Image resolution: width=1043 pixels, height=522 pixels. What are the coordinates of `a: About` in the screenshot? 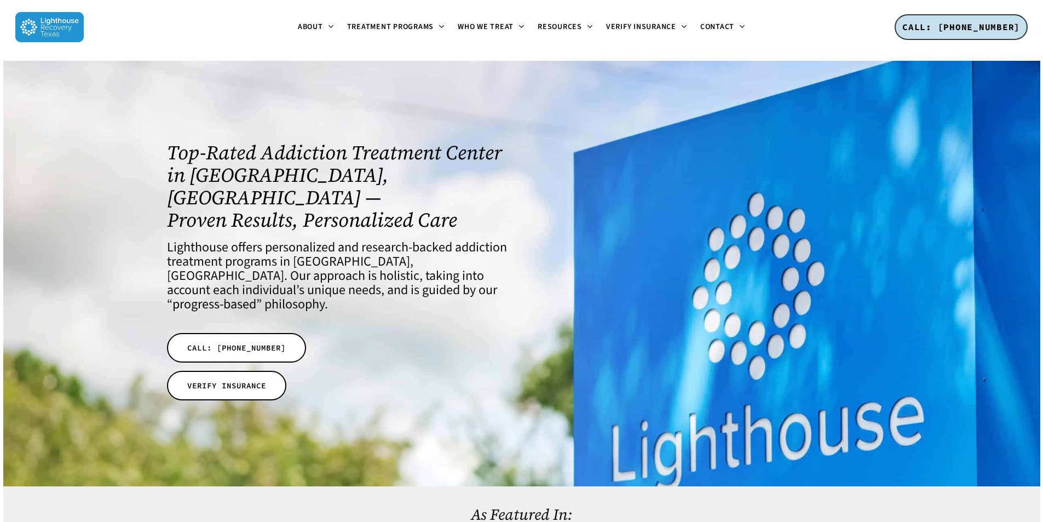 It's located at (316, 27).